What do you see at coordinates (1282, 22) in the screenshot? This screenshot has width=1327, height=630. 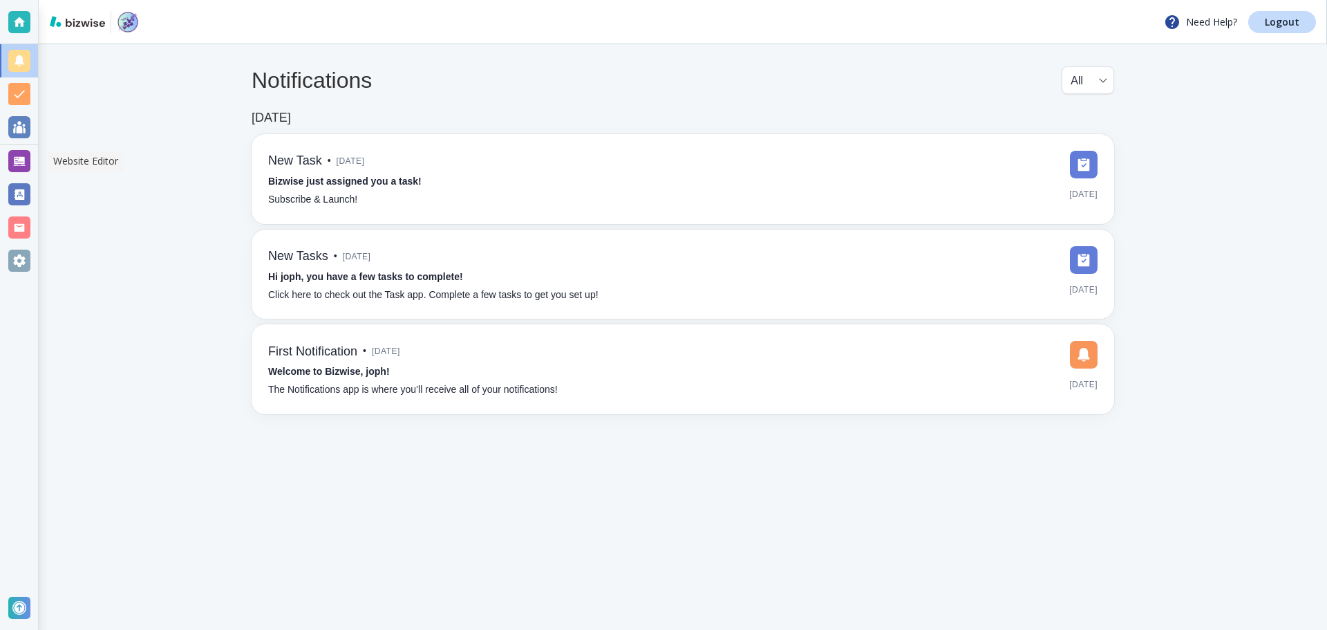 I see `a: Logout` at bounding box center [1282, 22].